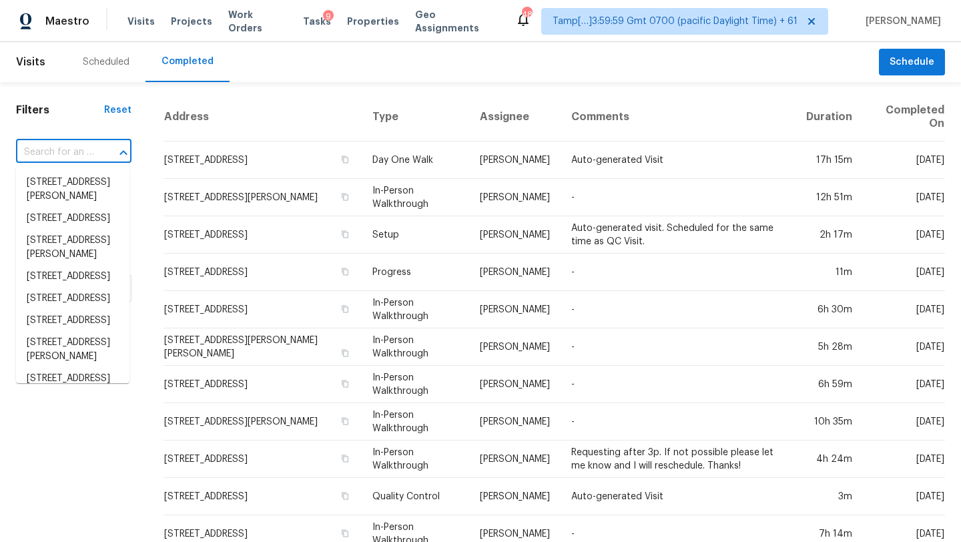 The width and height of the screenshot is (961, 542). What do you see at coordinates (415, 235) in the screenshot?
I see `td: Setup` at bounding box center [415, 235].